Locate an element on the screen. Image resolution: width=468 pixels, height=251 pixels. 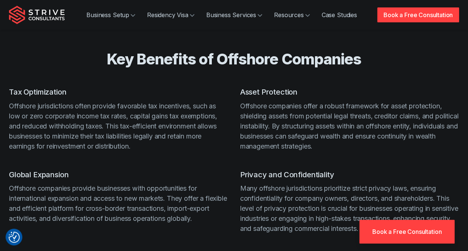
p: Offshore companies provide businesses with opportunities for international expansion and access t... is located at coordinates (118, 203).